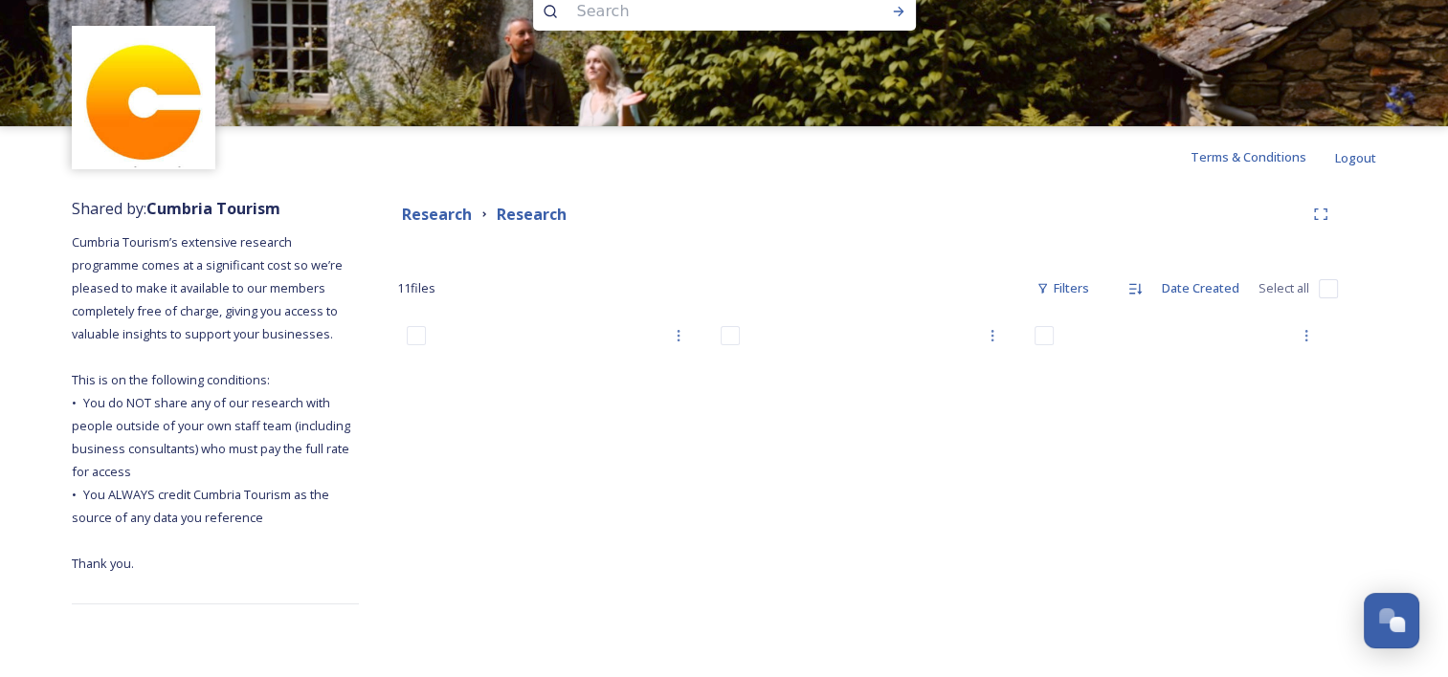  I want to click on strong: Cumbria Tourism, so click(213, 209).